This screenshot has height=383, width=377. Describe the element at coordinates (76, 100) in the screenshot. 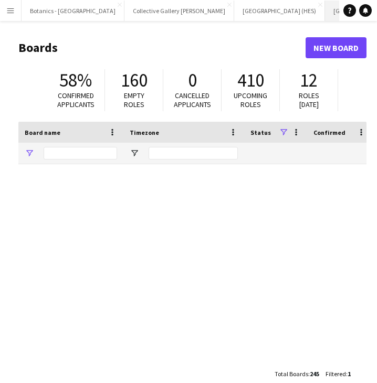

I see `span: Confirmed applicants` at that location.